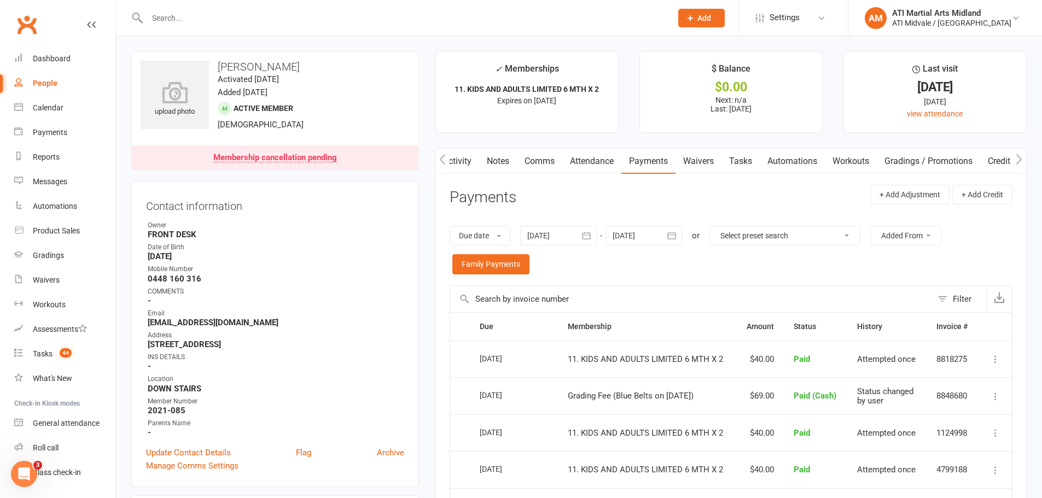 The image size is (1042, 498). Describe the element at coordinates (982, 195) in the screenshot. I see `button: + Add Credit` at that location.